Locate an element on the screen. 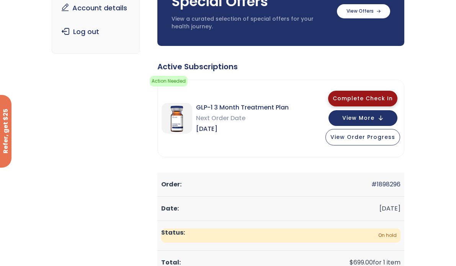 This screenshot has width=456, height=266. span: View More is located at coordinates (358, 118).